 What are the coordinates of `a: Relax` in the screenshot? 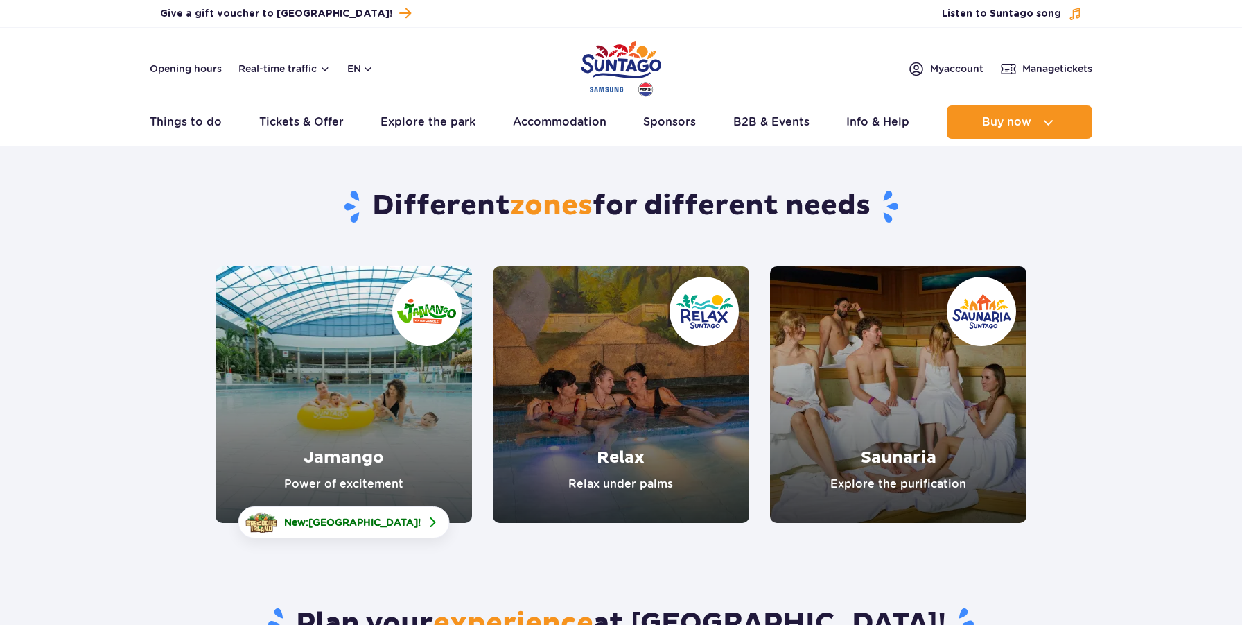 It's located at (621, 395).